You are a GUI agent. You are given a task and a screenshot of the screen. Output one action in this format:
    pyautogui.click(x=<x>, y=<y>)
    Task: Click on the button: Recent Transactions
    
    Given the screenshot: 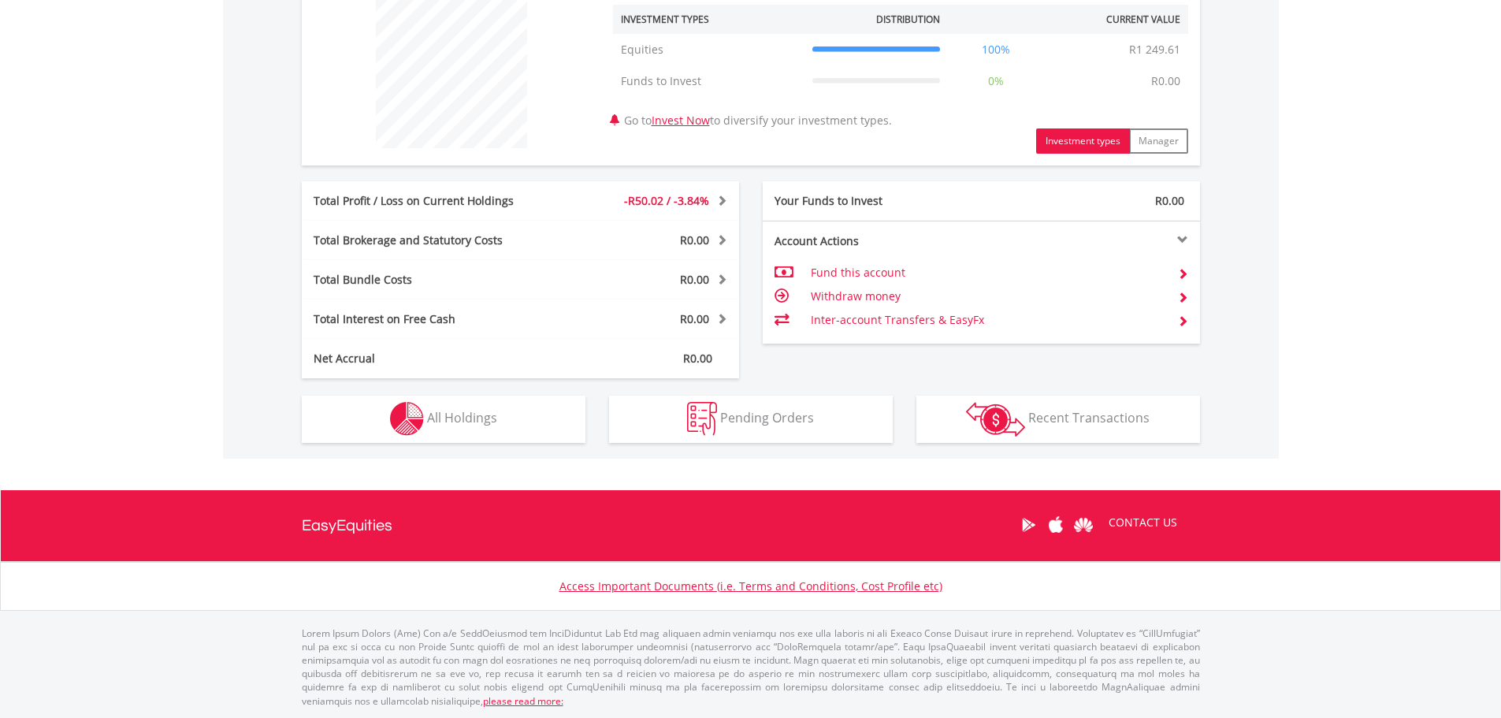 What is the action you would take?
    pyautogui.click(x=1058, y=419)
    